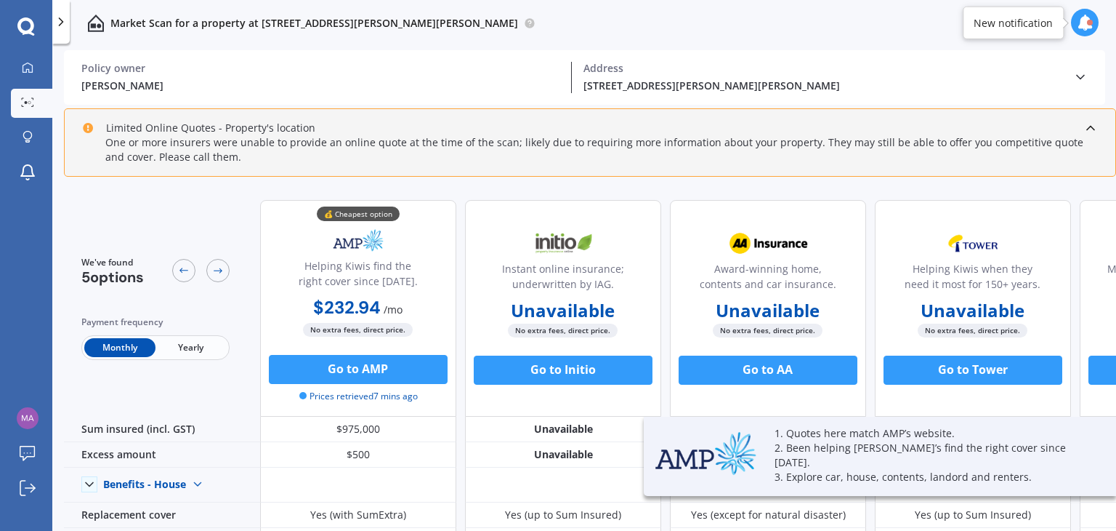 The image size is (1116, 531). I want to click on div: Instant online insurance; underwritten by IAG., so click(563, 279).